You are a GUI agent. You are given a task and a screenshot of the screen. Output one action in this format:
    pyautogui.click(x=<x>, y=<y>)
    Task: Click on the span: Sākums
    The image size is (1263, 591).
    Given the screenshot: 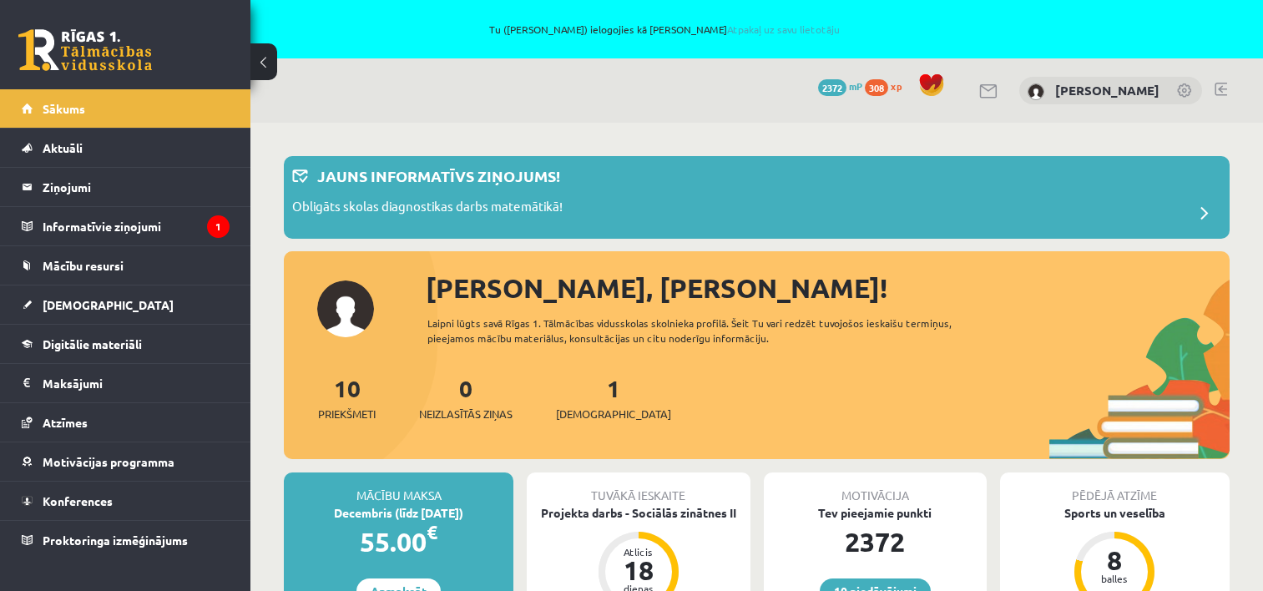 What is the action you would take?
    pyautogui.click(x=63, y=109)
    